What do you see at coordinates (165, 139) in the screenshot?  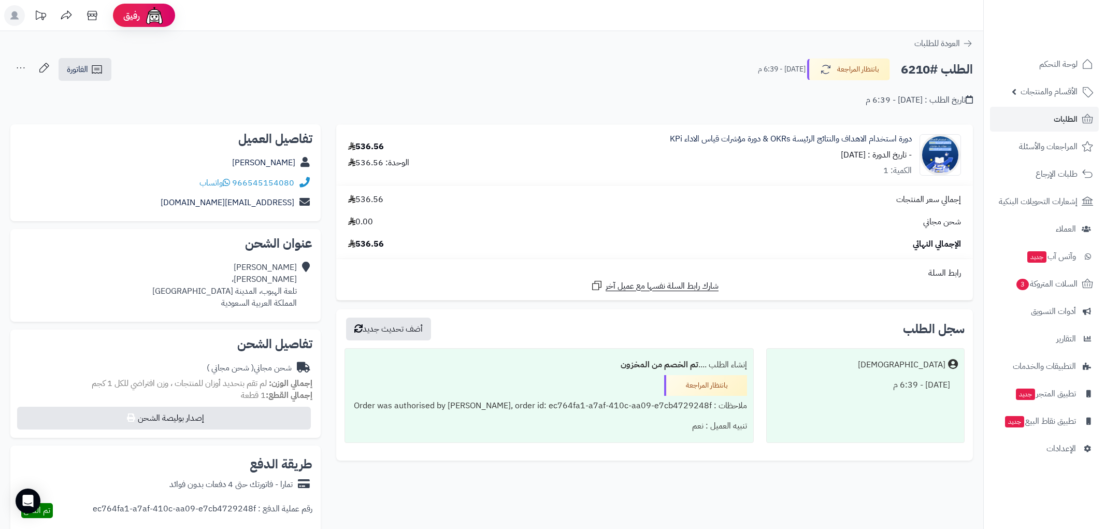 I see `h2: تفاصيل العميل` at bounding box center [165, 139].